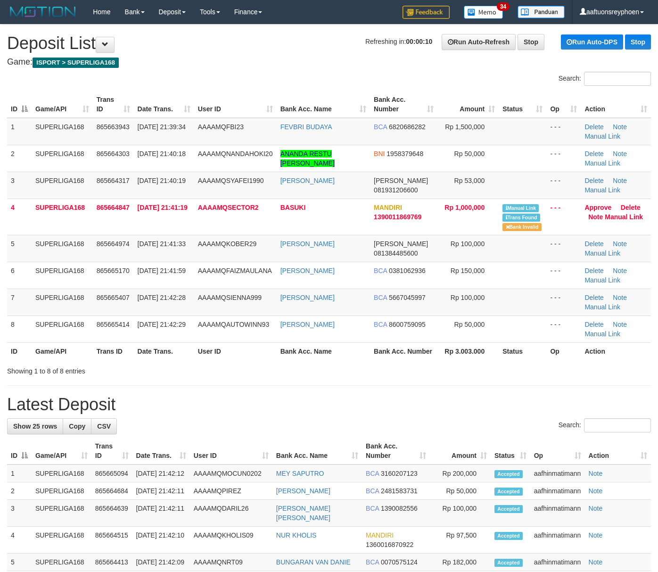 The width and height of the screenshot is (658, 572). What do you see at coordinates (164, 104) in the screenshot?
I see `th: Date Trans.: activate to sort column ascending` at bounding box center [164, 104].